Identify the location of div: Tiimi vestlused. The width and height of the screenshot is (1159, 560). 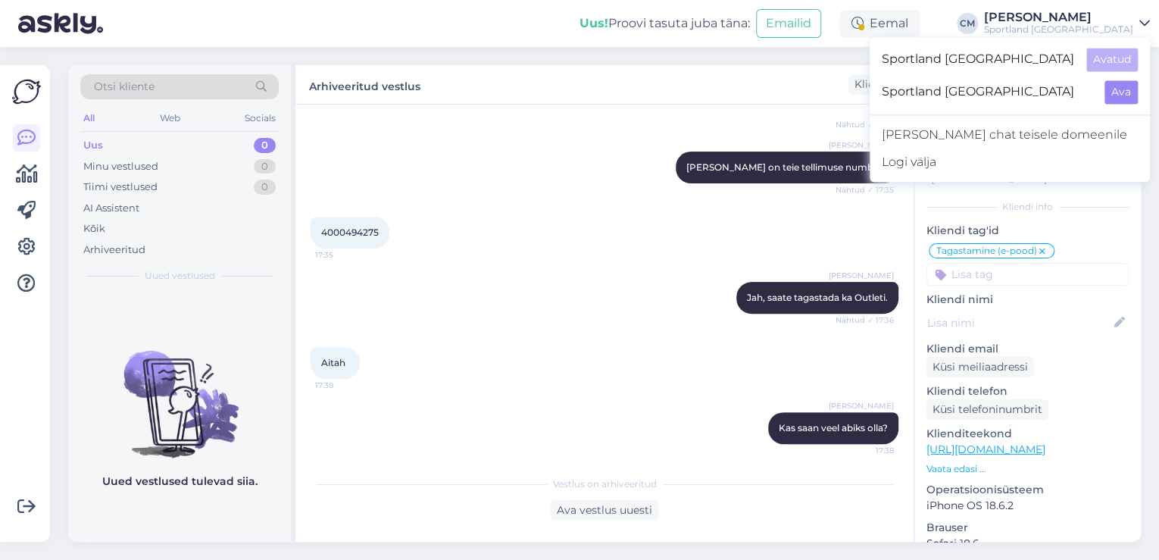
(120, 187).